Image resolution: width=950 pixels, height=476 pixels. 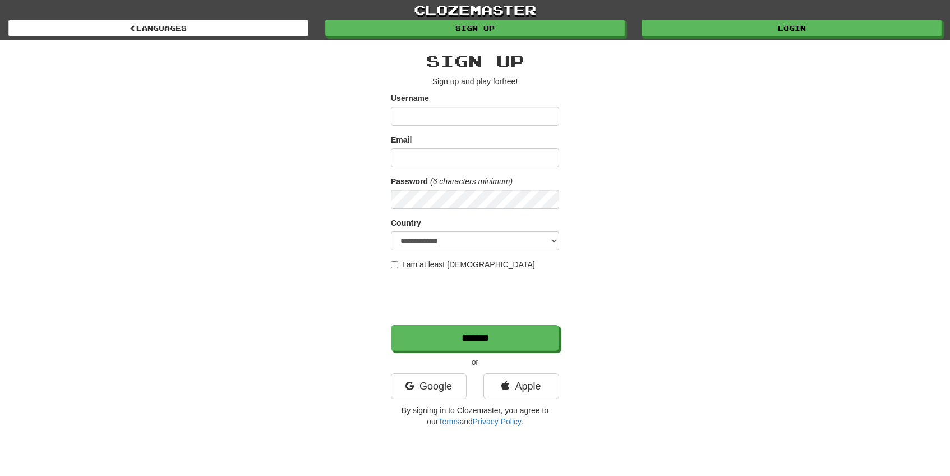 What do you see at coordinates (475, 61) in the screenshot?
I see `h2: Sign up` at bounding box center [475, 61].